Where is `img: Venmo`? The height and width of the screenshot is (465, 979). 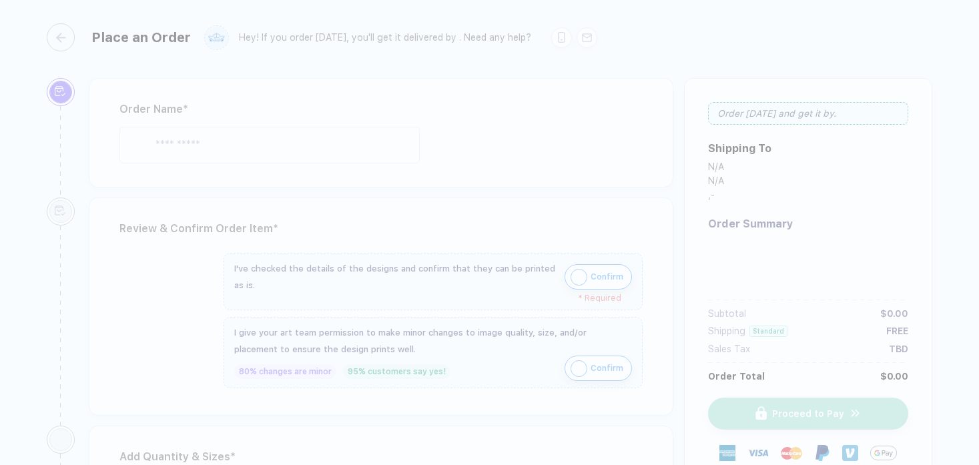 img: Venmo is located at coordinates (850, 453).